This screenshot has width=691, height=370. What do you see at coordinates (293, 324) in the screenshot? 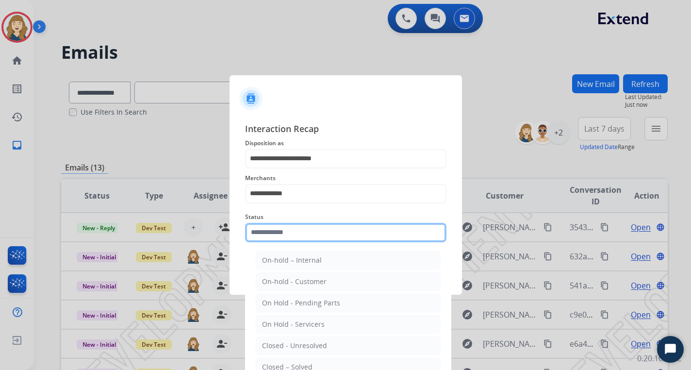
I see `div: On Hold - Servicers` at bounding box center [293, 324].